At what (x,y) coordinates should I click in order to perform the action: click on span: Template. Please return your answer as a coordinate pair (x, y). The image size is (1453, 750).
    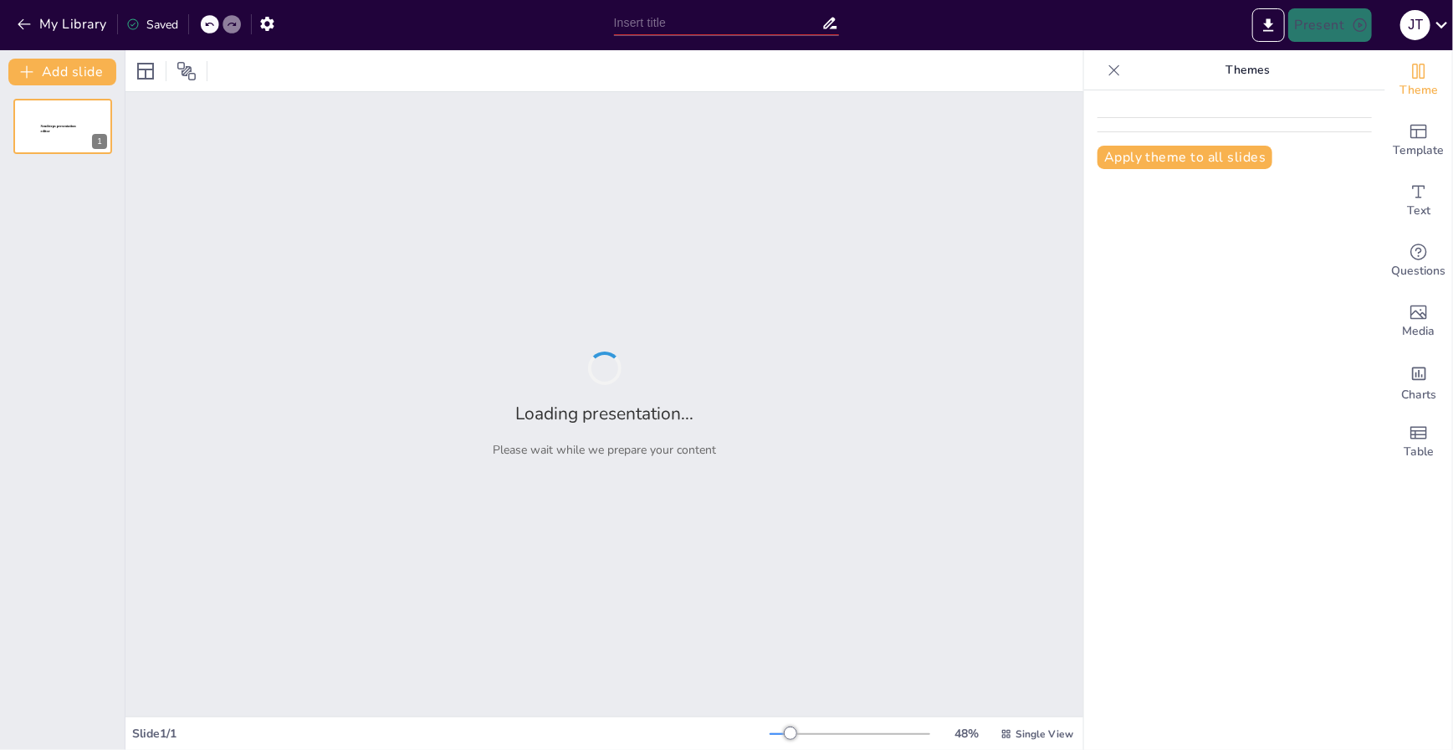
    Looking at the image, I should click on (1419, 151).